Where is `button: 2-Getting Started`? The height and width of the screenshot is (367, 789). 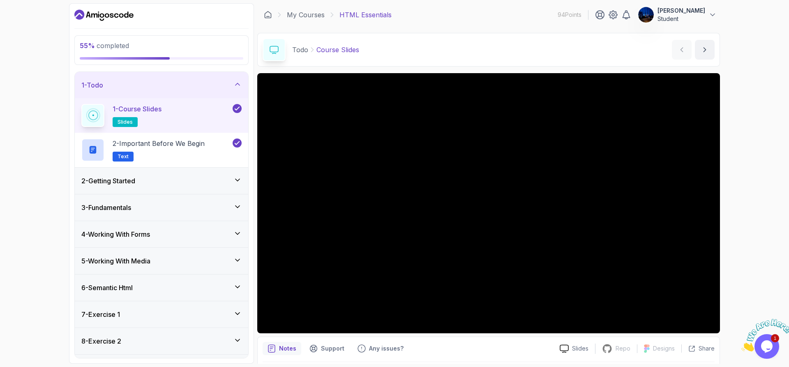
button: 2-Getting Started is located at coordinates (161, 181).